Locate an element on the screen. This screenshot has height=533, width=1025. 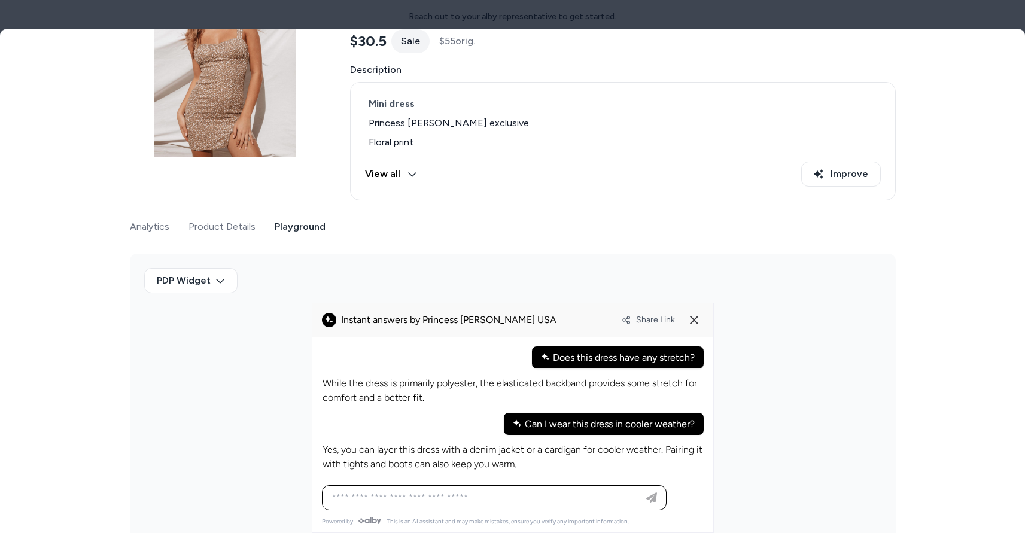
button: Product Details is located at coordinates (222, 227).